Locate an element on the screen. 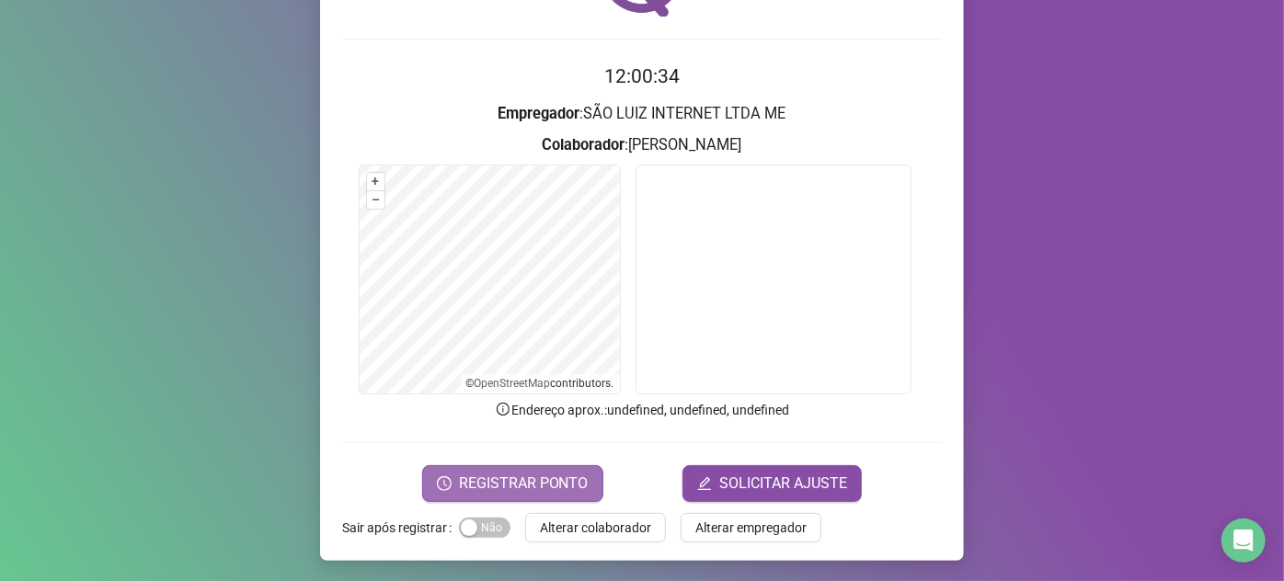  button: editSOLICITAR AJUSTE is located at coordinates (772, 484).